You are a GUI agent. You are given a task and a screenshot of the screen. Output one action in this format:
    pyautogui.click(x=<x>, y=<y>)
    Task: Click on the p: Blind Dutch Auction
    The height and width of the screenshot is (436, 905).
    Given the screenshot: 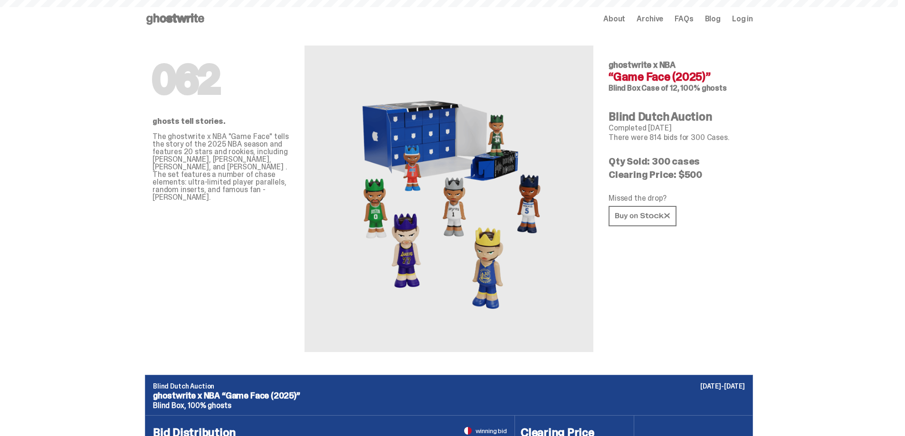 What is the action you would take?
    pyautogui.click(x=449, y=386)
    